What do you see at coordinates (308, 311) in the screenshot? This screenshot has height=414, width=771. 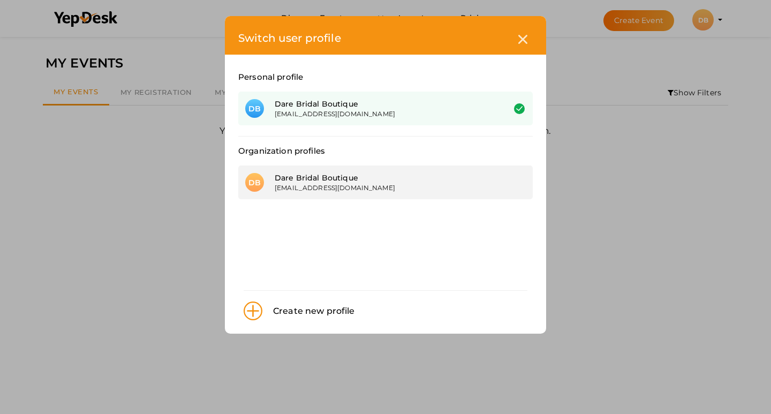 I see `div: Create new profile` at bounding box center [308, 311].